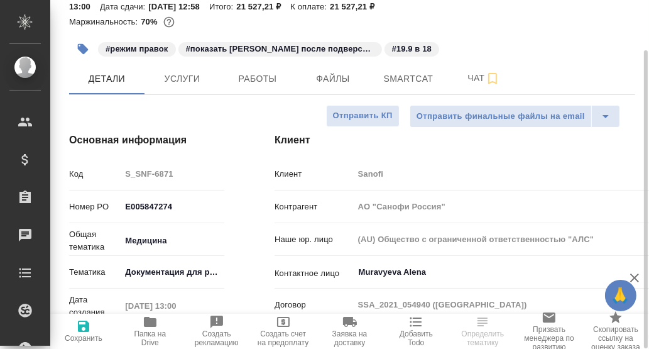  Describe the element at coordinates (124, 6) in the screenshot. I see `p: Дата сдачи:` at that location.